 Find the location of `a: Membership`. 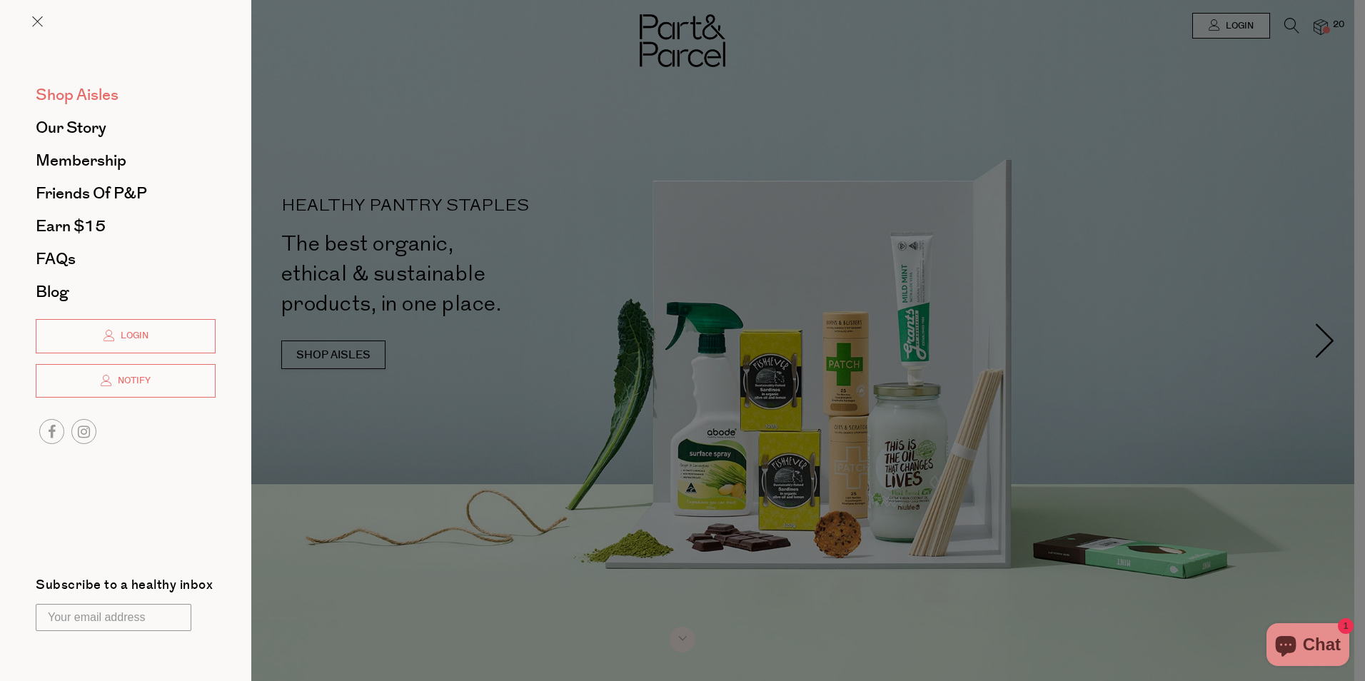

a: Membership is located at coordinates (126, 161).